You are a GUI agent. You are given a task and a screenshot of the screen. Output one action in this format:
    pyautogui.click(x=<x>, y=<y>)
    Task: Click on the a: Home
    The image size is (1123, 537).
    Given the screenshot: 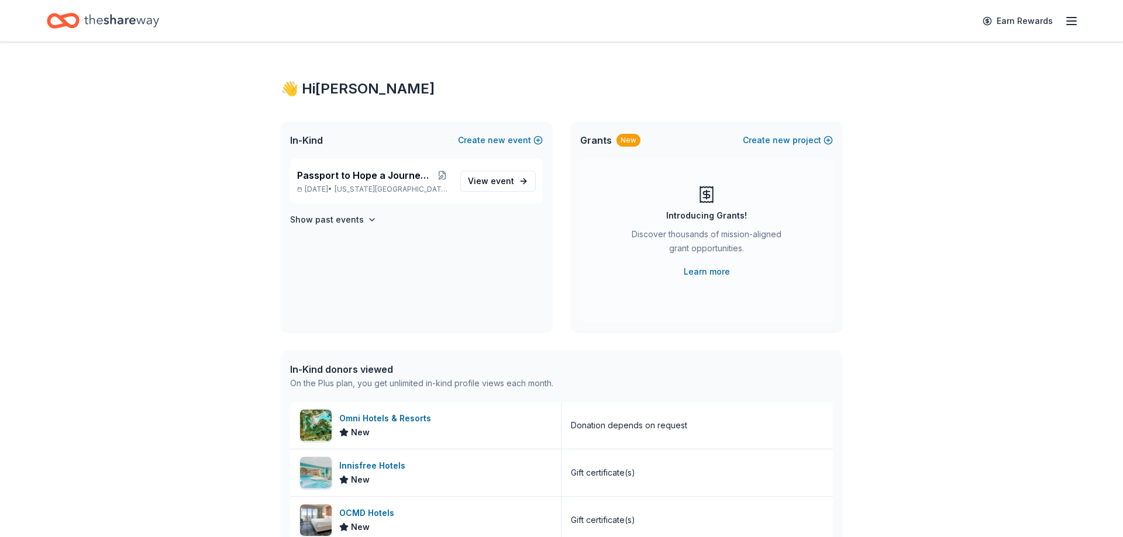 What is the action you would take?
    pyautogui.click(x=103, y=20)
    